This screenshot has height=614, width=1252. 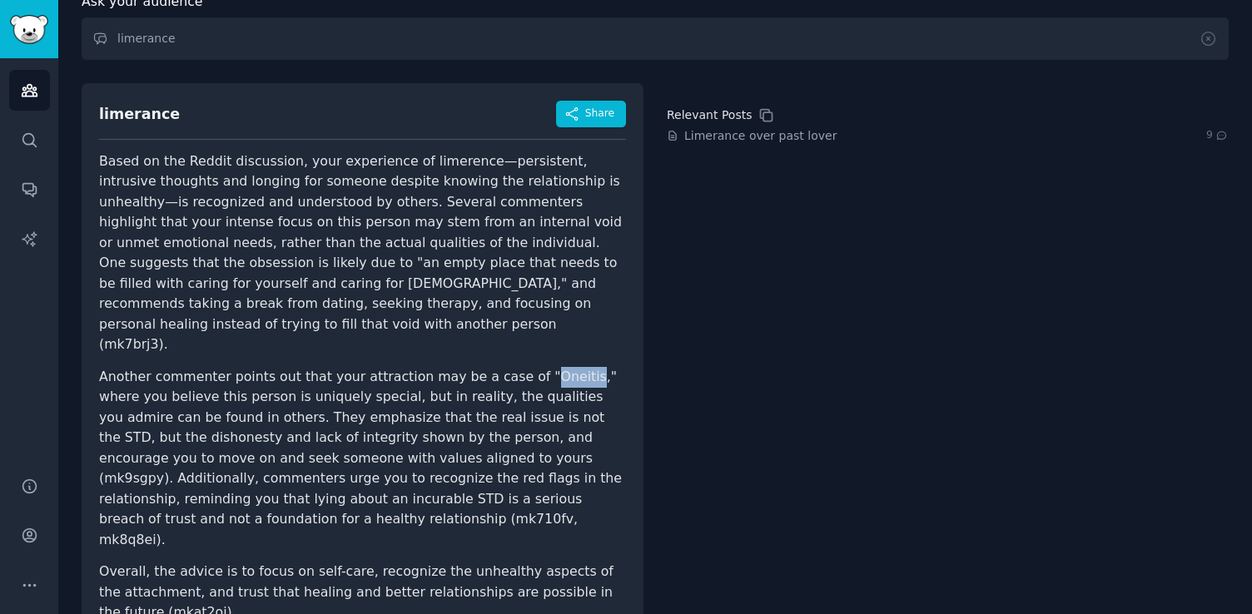 I want to click on p: Based on the Reddit discussion, your experience of limerence—persistent, intrusive thoughts and l..., so click(x=362, y=253).